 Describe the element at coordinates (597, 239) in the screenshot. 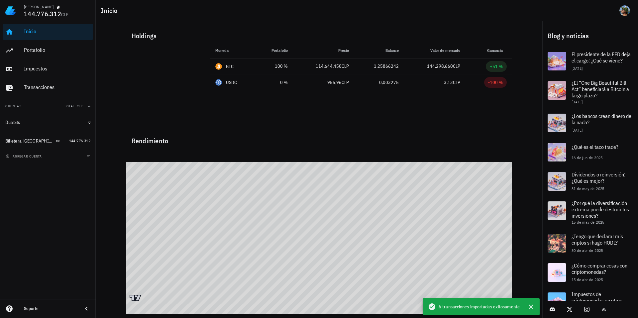

I see `span: ¿Tengo que declarar mis criptos si hago HODL?` at that location.